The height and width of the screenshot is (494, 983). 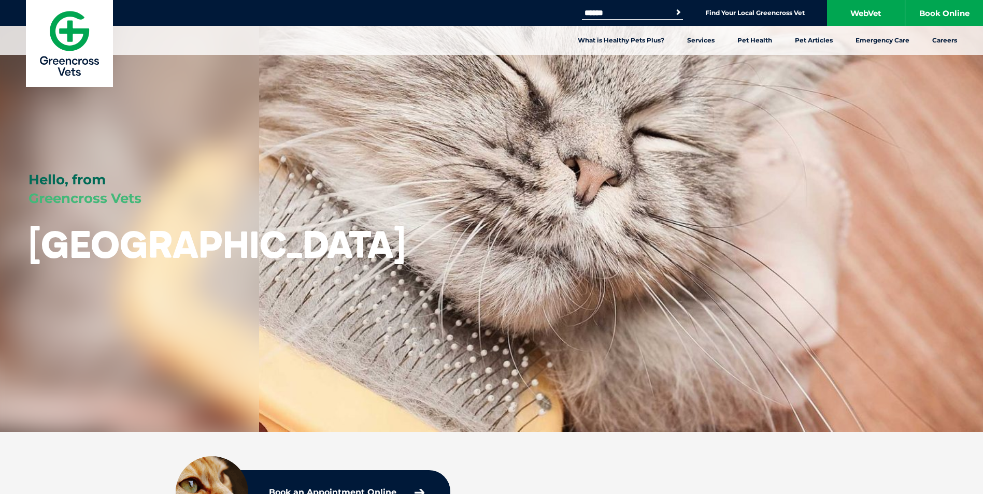 I want to click on a: Find Your Local Greencross Vet, so click(x=755, y=13).